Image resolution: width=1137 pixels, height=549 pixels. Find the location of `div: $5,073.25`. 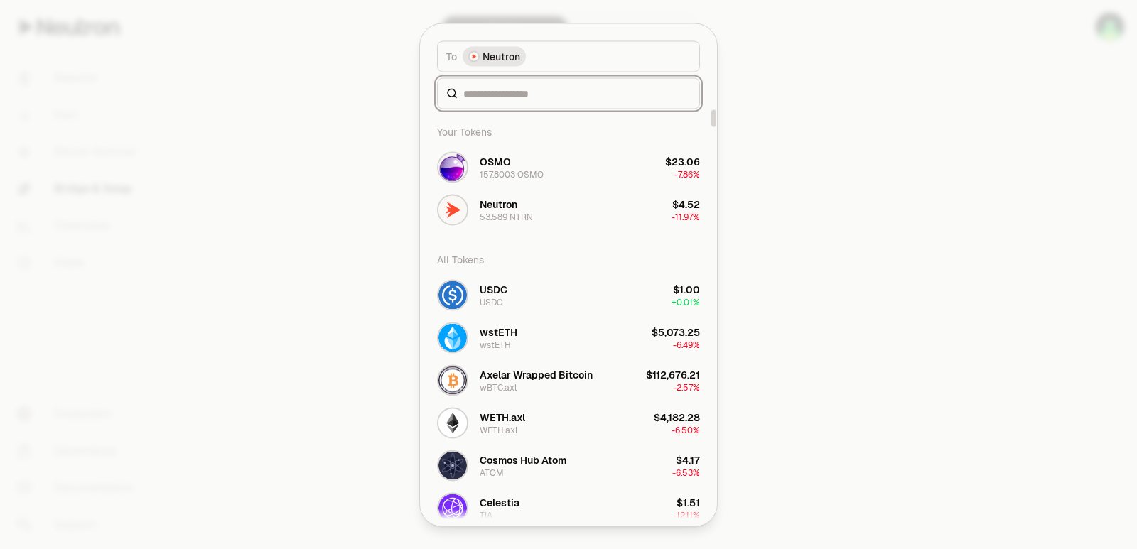

div: $5,073.25 is located at coordinates (676, 332).